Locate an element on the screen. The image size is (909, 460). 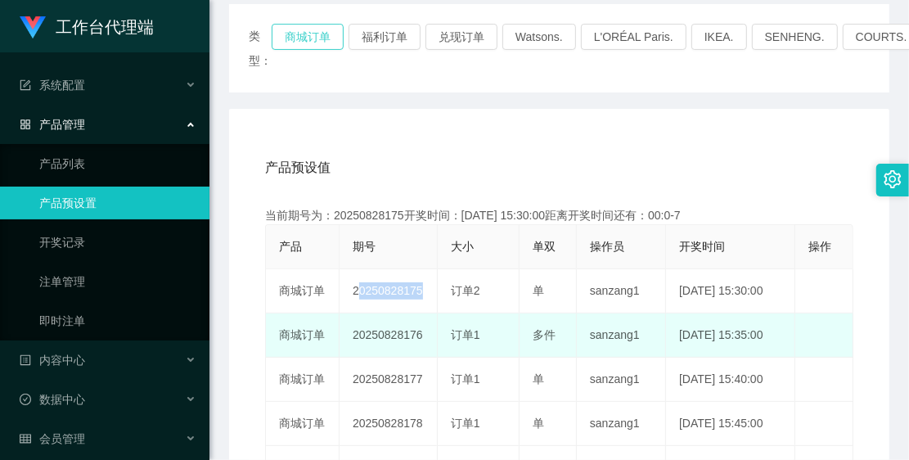
a: 注单管理 is located at coordinates (118, 282).